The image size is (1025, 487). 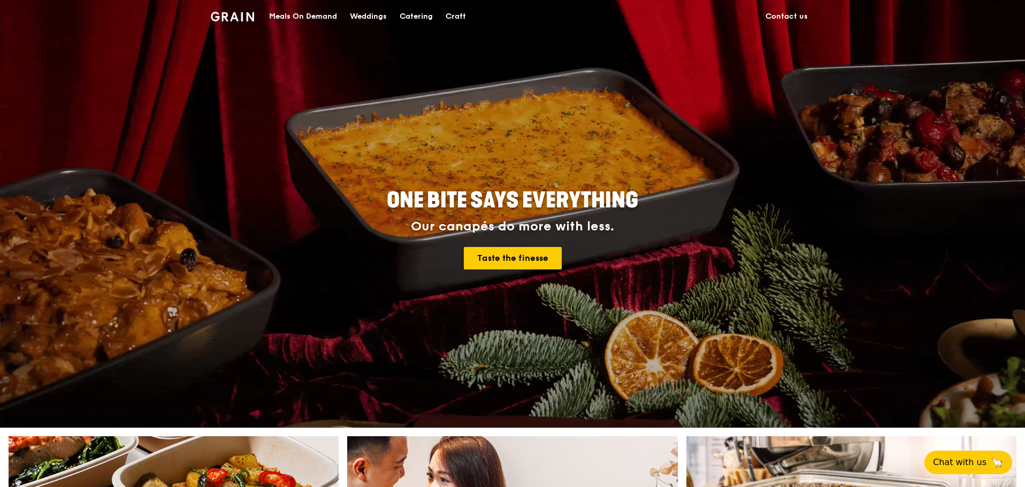 What do you see at coordinates (368, 17) in the screenshot?
I see `a: Weddings` at bounding box center [368, 17].